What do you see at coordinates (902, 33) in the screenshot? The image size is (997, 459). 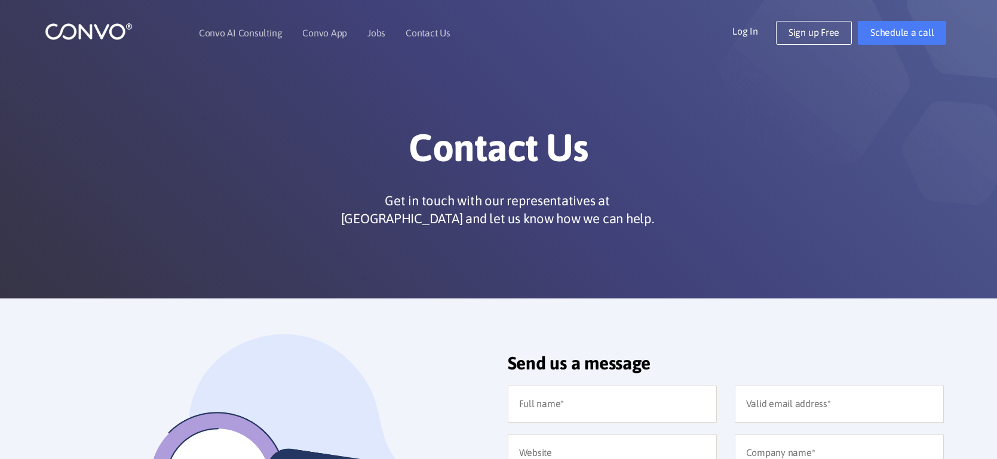 I see `a: Schedule a call` at bounding box center [902, 33].